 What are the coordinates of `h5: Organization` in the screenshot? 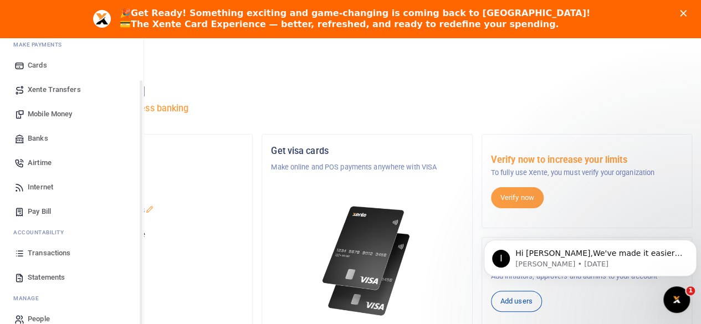 It's located at (147, 151).